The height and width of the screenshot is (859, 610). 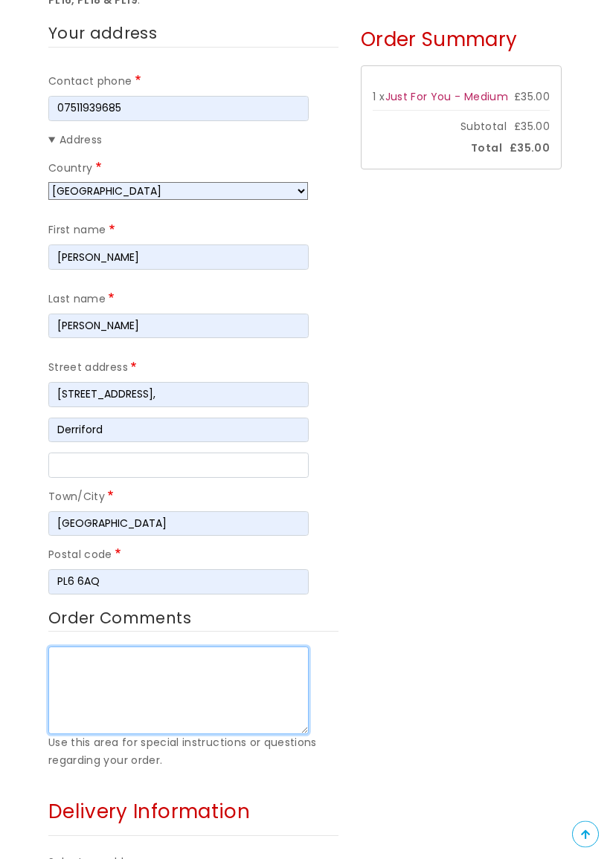 What do you see at coordinates (531, 98) in the screenshot?
I see `td: £35.00` at bounding box center [531, 98].